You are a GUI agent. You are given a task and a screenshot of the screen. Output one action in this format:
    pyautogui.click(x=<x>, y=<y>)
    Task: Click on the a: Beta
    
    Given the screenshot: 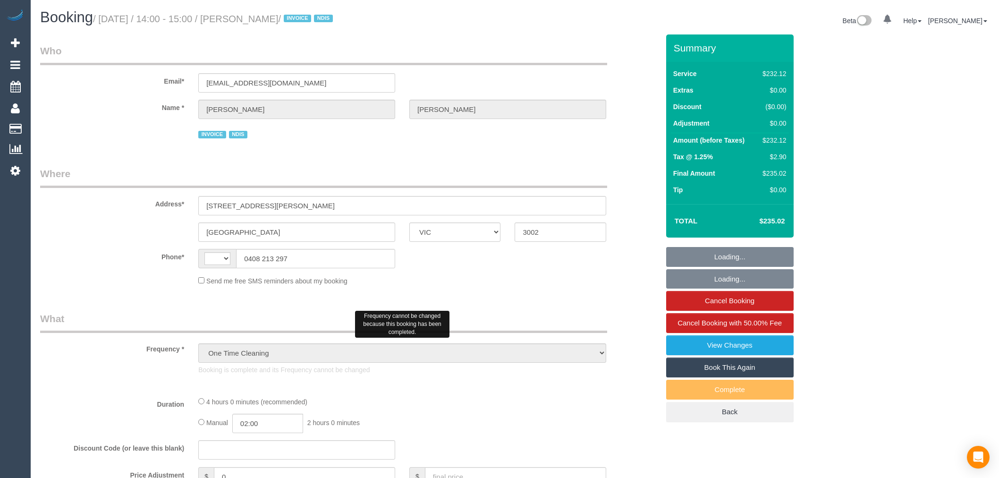 What is the action you would take?
    pyautogui.click(x=858, y=21)
    